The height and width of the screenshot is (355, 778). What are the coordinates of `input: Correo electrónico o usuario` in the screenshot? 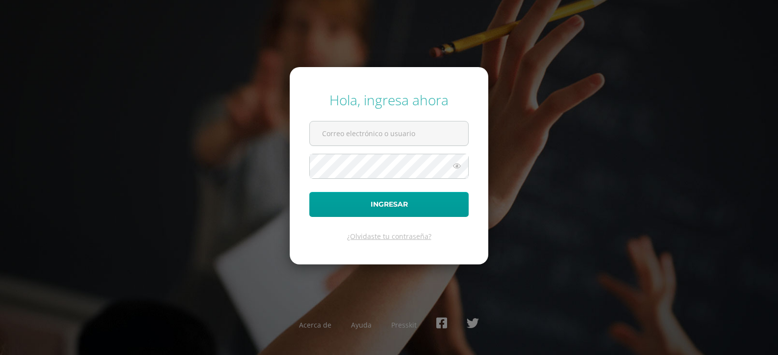 It's located at (389, 133).